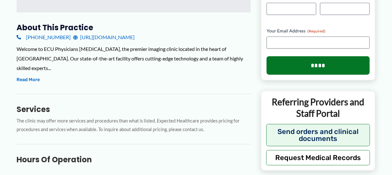 The height and width of the screenshot is (175, 392). What do you see at coordinates (318, 135) in the screenshot?
I see `button: Send orders and clinical documents` at bounding box center [318, 135].